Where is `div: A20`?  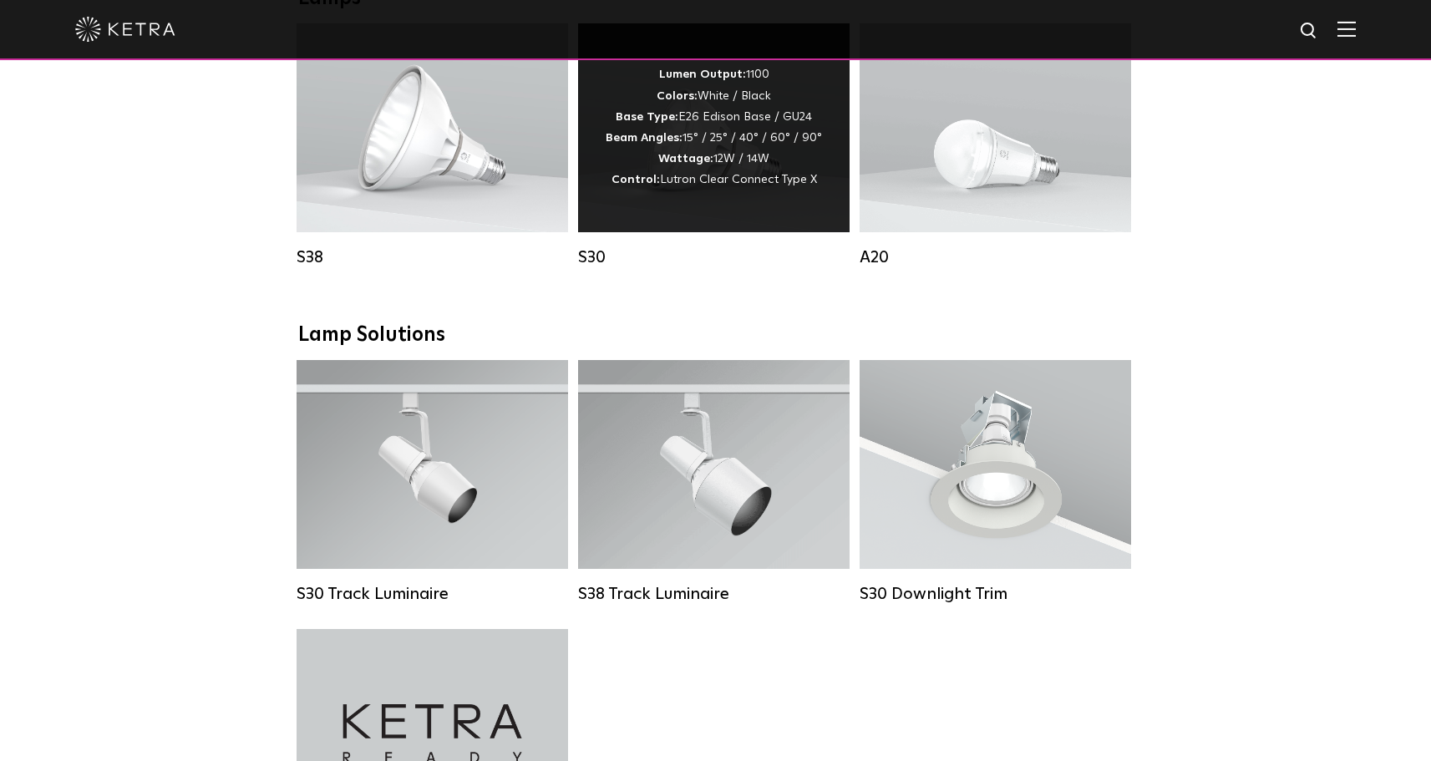
div: A20 is located at coordinates (995, 257).